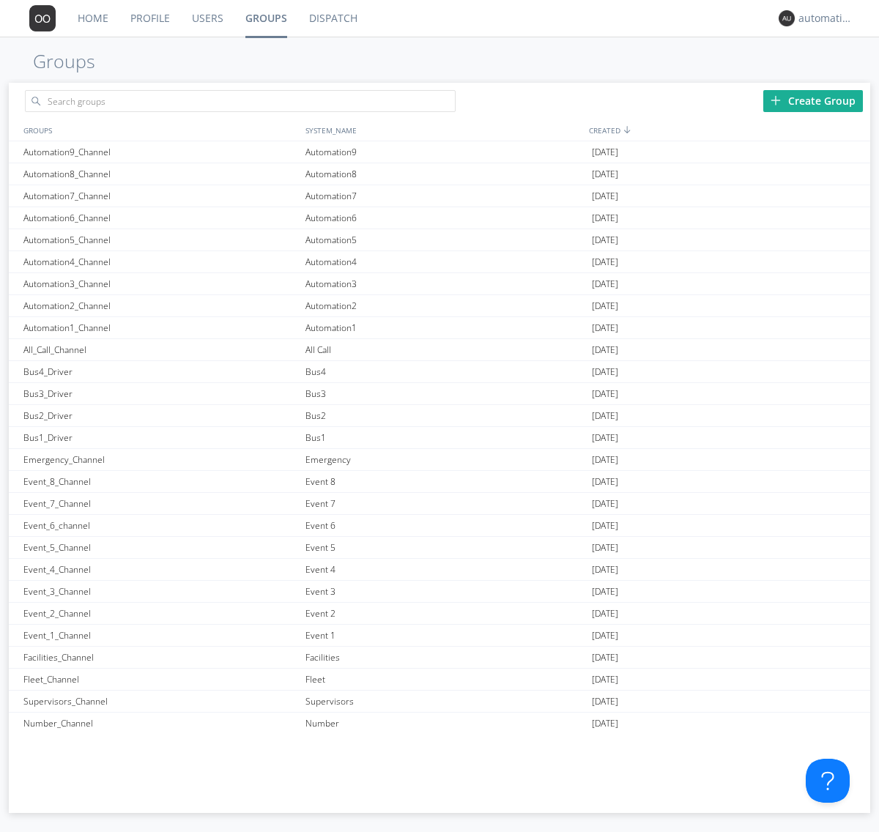  I want to click on div: Automation4, so click(444, 261).